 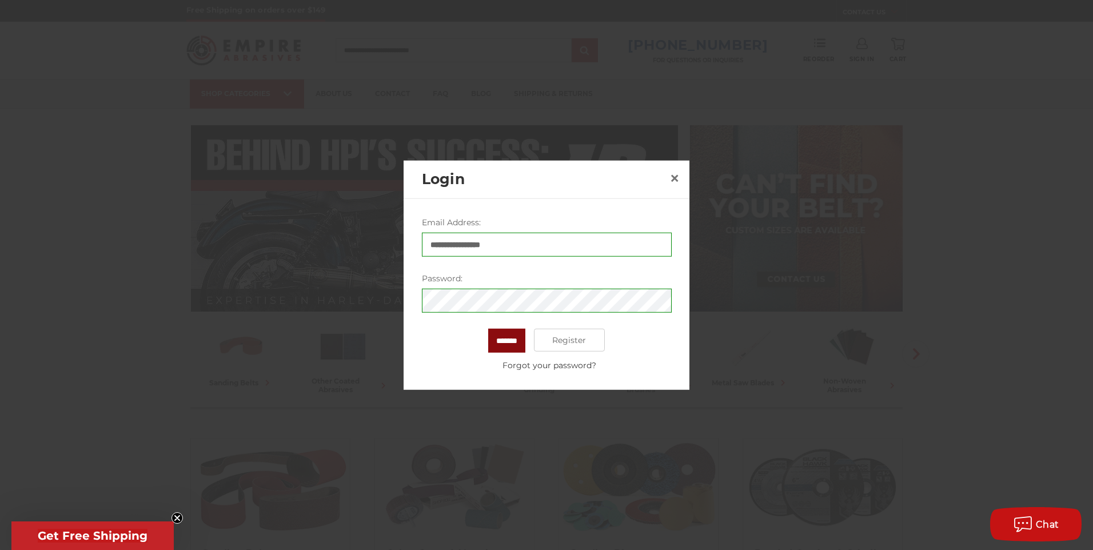 What do you see at coordinates (1036, 524) in the screenshot?
I see `button: Chat` at bounding box center [1036, 524].